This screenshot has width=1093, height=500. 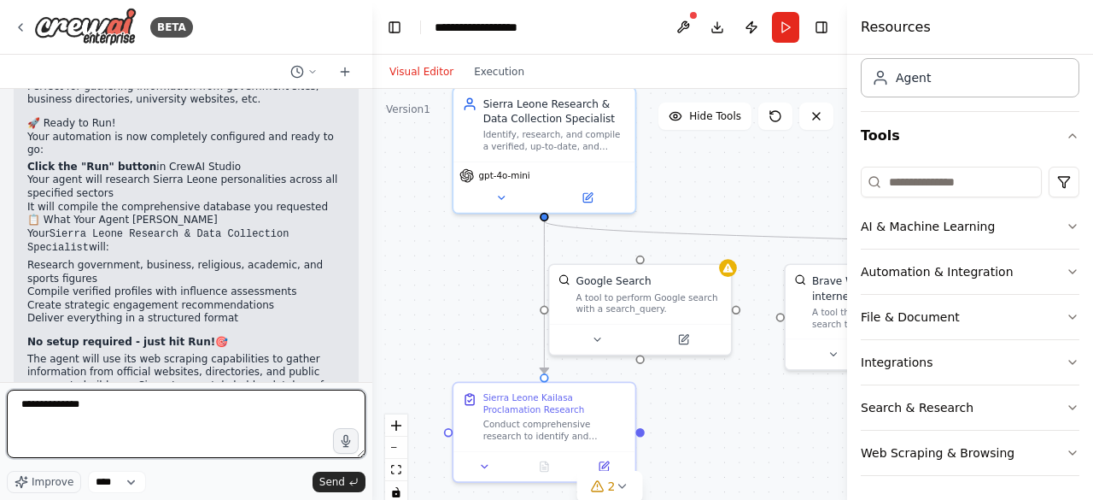 I want to click on div: Tools, so click(x=970, y=325).